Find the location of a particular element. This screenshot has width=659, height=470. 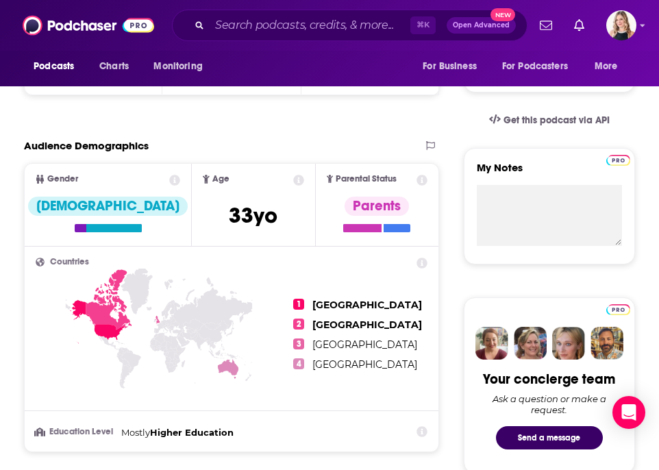

span: New is located at coordinates (503, 14).